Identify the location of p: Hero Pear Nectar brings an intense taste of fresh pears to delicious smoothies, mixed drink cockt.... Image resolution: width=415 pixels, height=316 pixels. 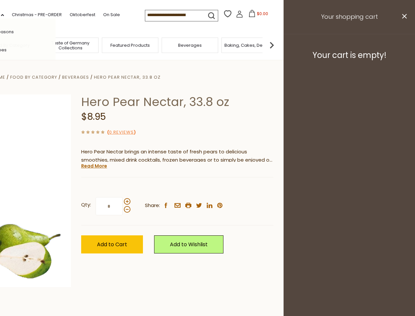
(177, 156).